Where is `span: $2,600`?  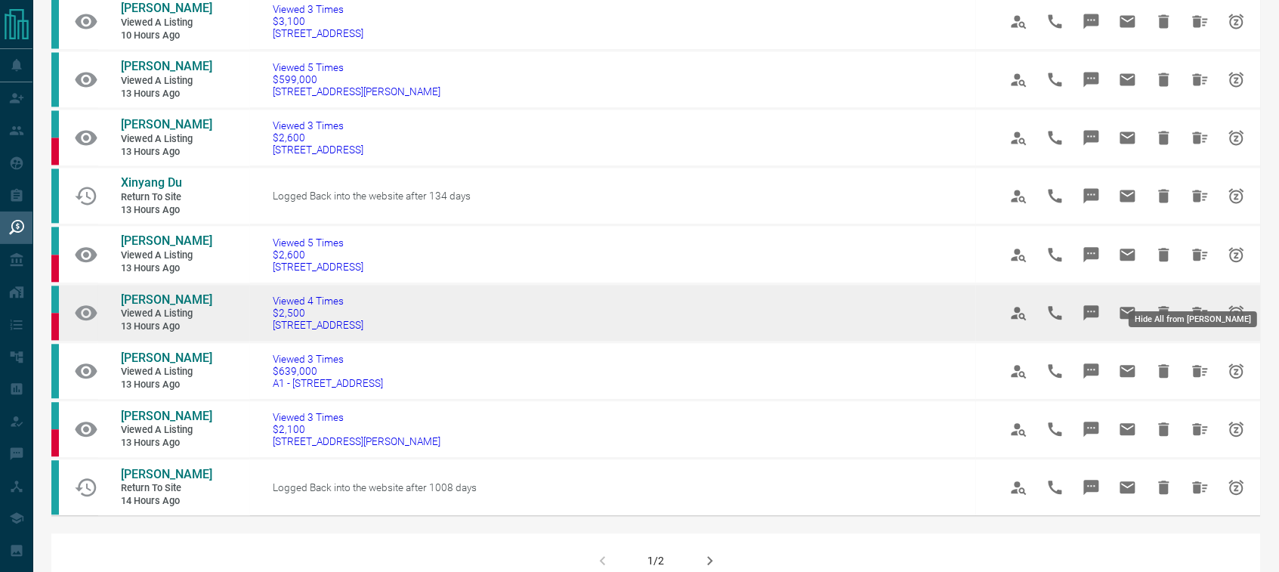
span: $2,600 is located at coordinates (318, 255).